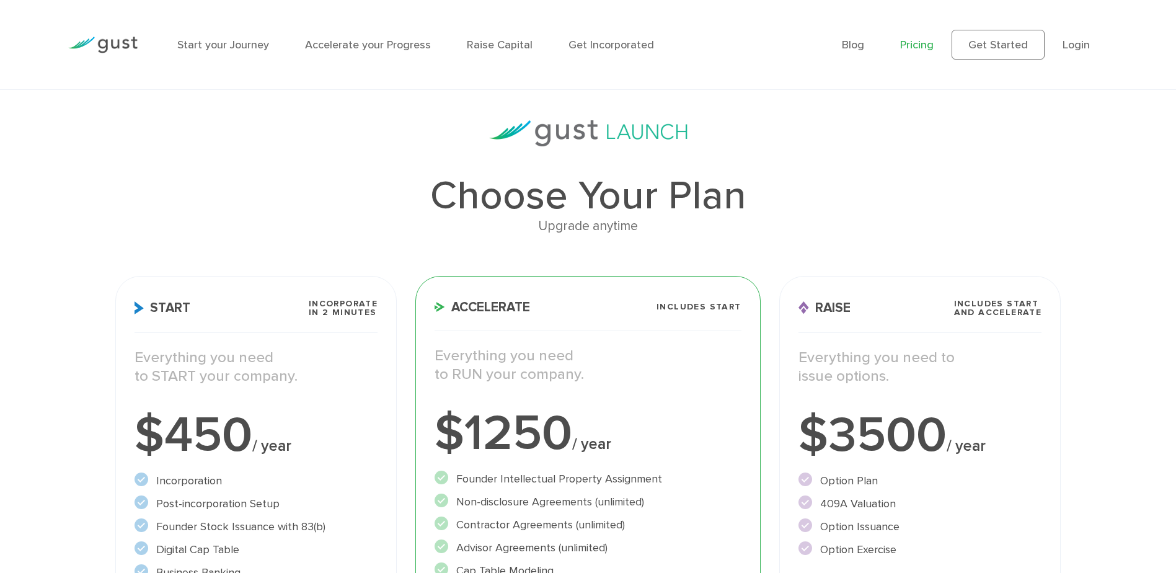  I want to click on span: Includes START, so click(699, 307).